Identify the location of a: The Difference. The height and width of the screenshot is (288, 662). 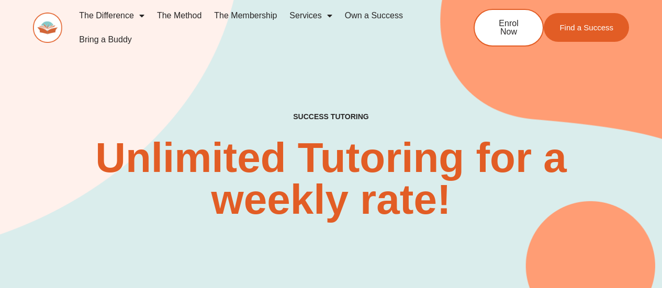
(111, 16).